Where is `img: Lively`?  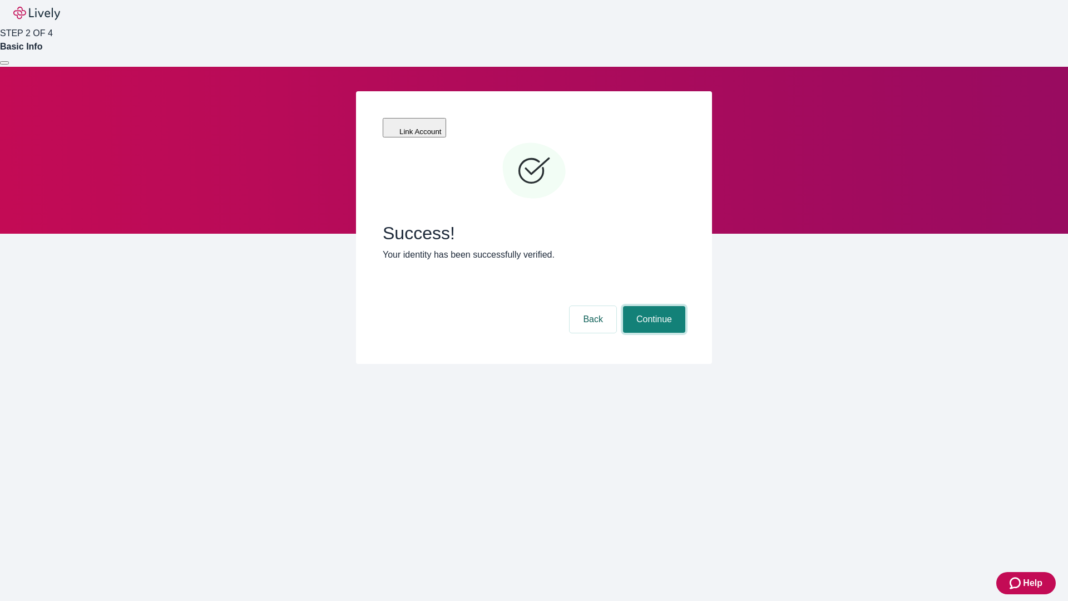 img: Lively is located at coordinates (37, 13).